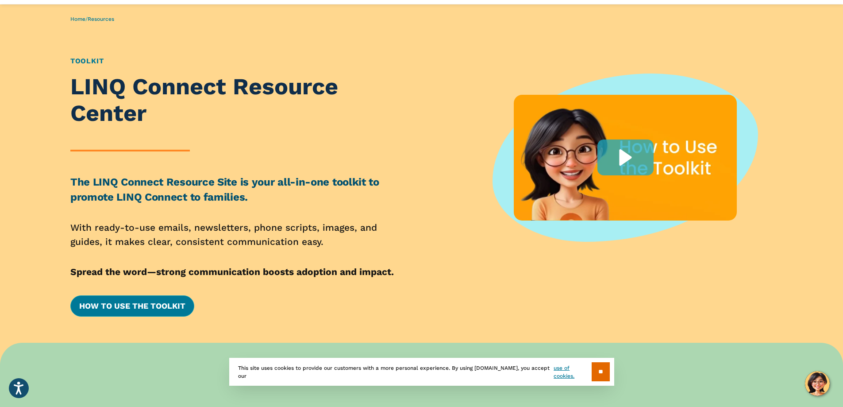  I want to click on h1: LINQ Connect Resource Center, so click(241, 100).